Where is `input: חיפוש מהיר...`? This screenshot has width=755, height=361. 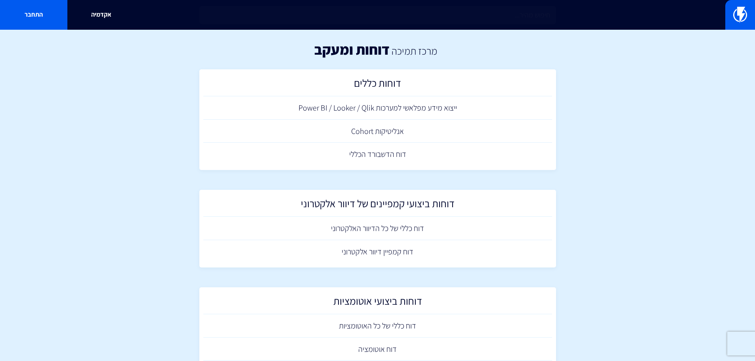 input: חיפוש מהיר... is located at coordinates (378, 15).